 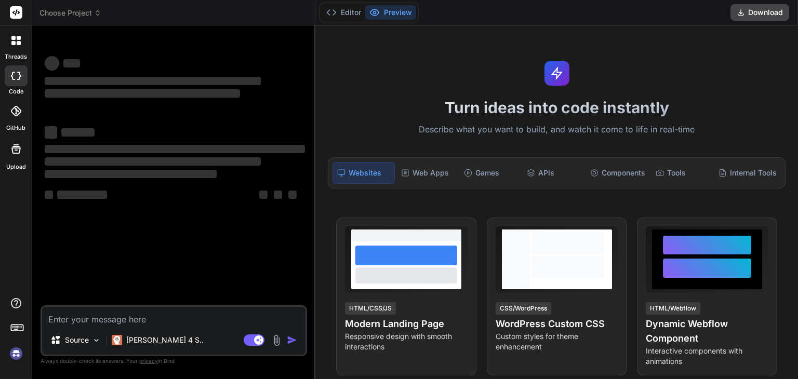 What do you see at coordinates (618, 173) in the screenshot?
I see `div: Components` at bounding box center [618, 173].